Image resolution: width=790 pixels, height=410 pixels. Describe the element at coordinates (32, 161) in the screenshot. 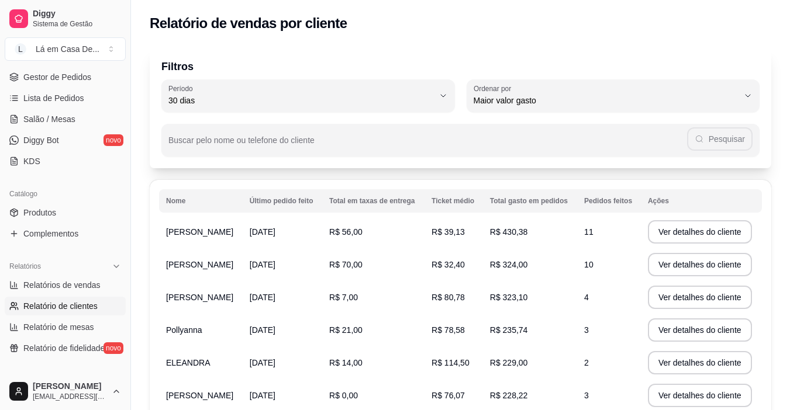

I see `span: KDS` at that location.